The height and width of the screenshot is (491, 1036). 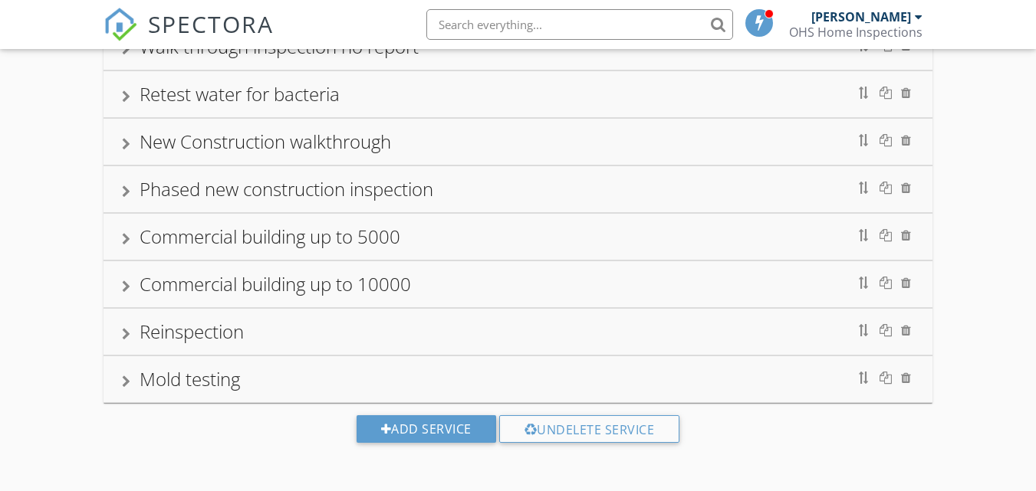 What do you see at coordinates (189, 379) in the screenshot?
I see `div: Mold testing` at bounding box center [189, 379].